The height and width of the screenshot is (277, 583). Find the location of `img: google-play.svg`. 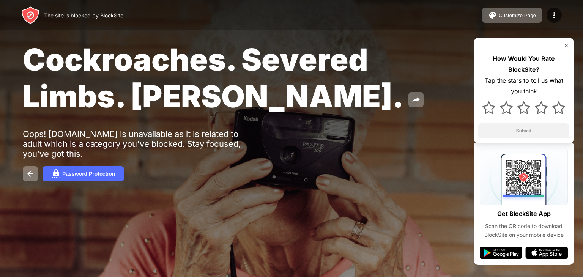

img: google-play.svg is located at coordinates (501, 253).